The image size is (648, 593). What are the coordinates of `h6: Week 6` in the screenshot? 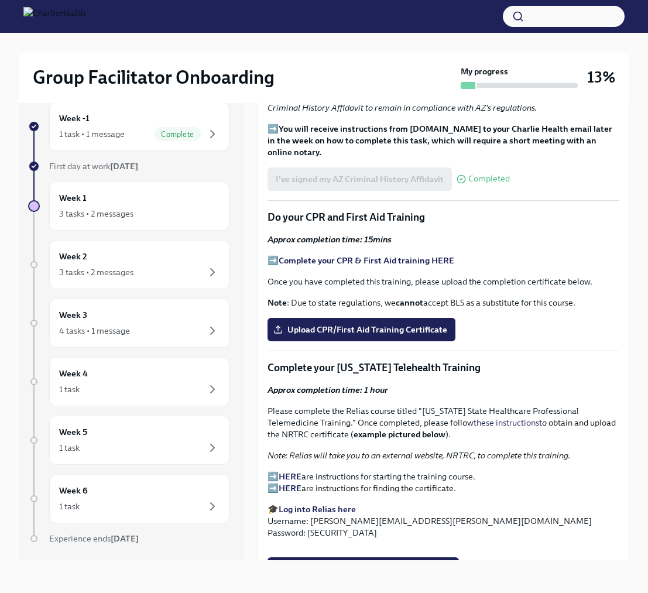 It's located at (73, 490).